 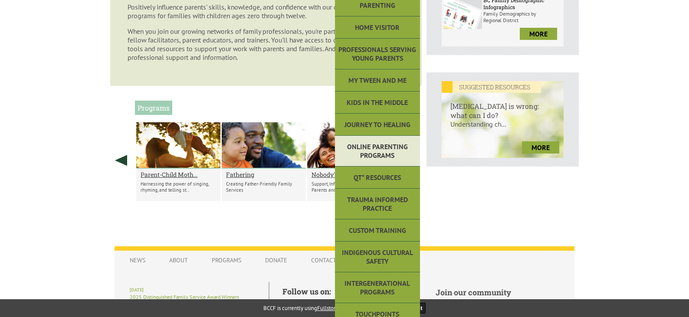 I want to click on a: Donate, so click(x=276, y=260).